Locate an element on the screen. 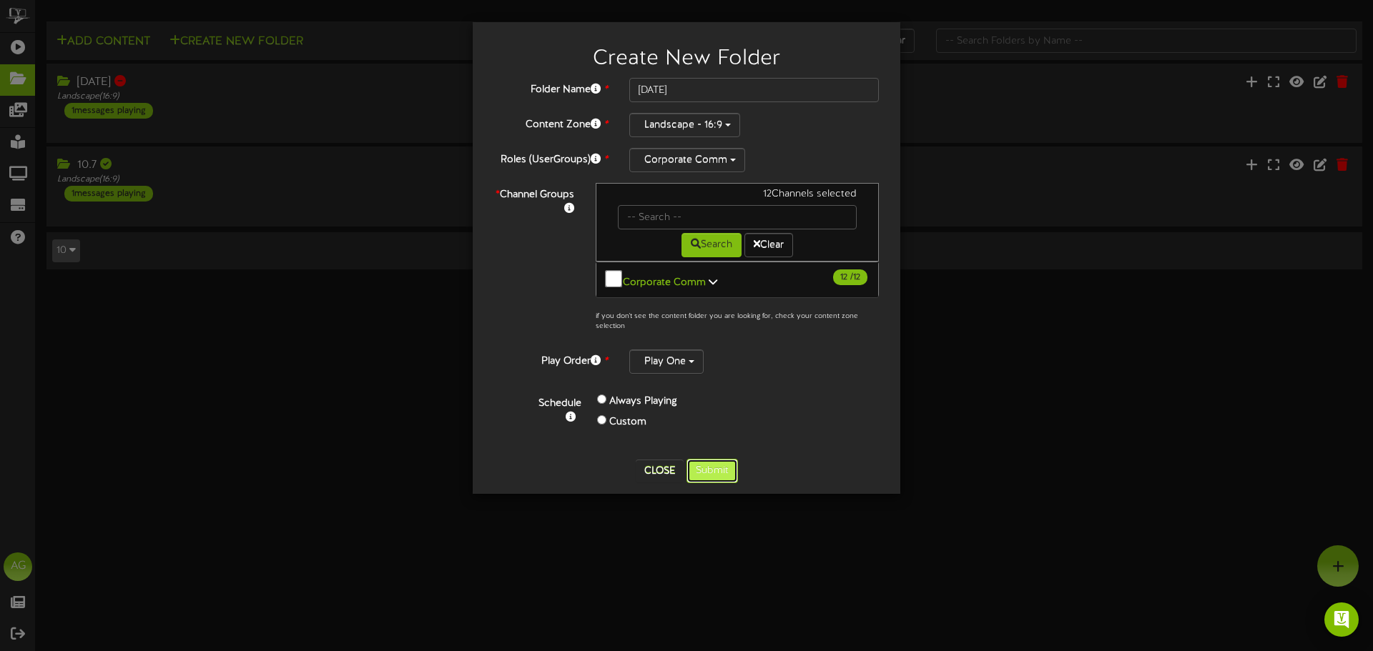 This screenshot has height=651, width=1373. b: Corporate Comm is located at coordinates (664, 282).